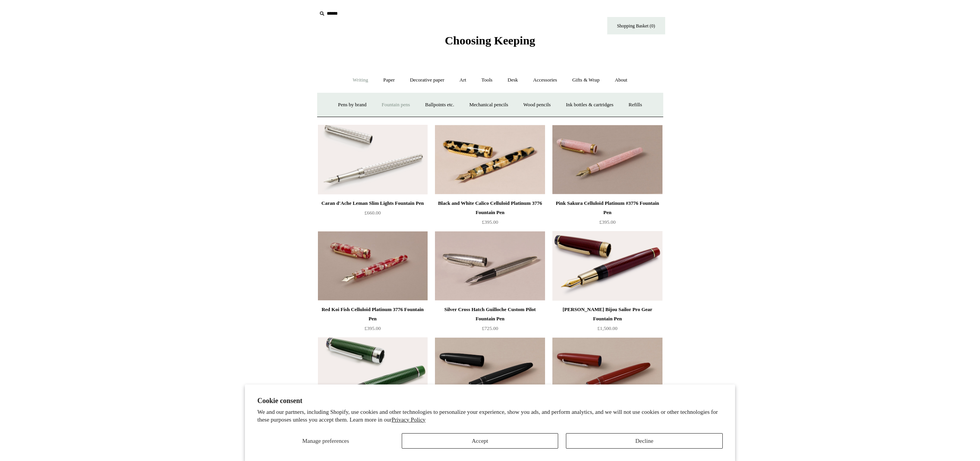  Describe the element at coordinates (490, 372) in the screenshot. I see `a: Sailor Urushi King of Pens Fountain pen, Black Sailor Urushi King of Pens Fountain pen, Black` at that location.